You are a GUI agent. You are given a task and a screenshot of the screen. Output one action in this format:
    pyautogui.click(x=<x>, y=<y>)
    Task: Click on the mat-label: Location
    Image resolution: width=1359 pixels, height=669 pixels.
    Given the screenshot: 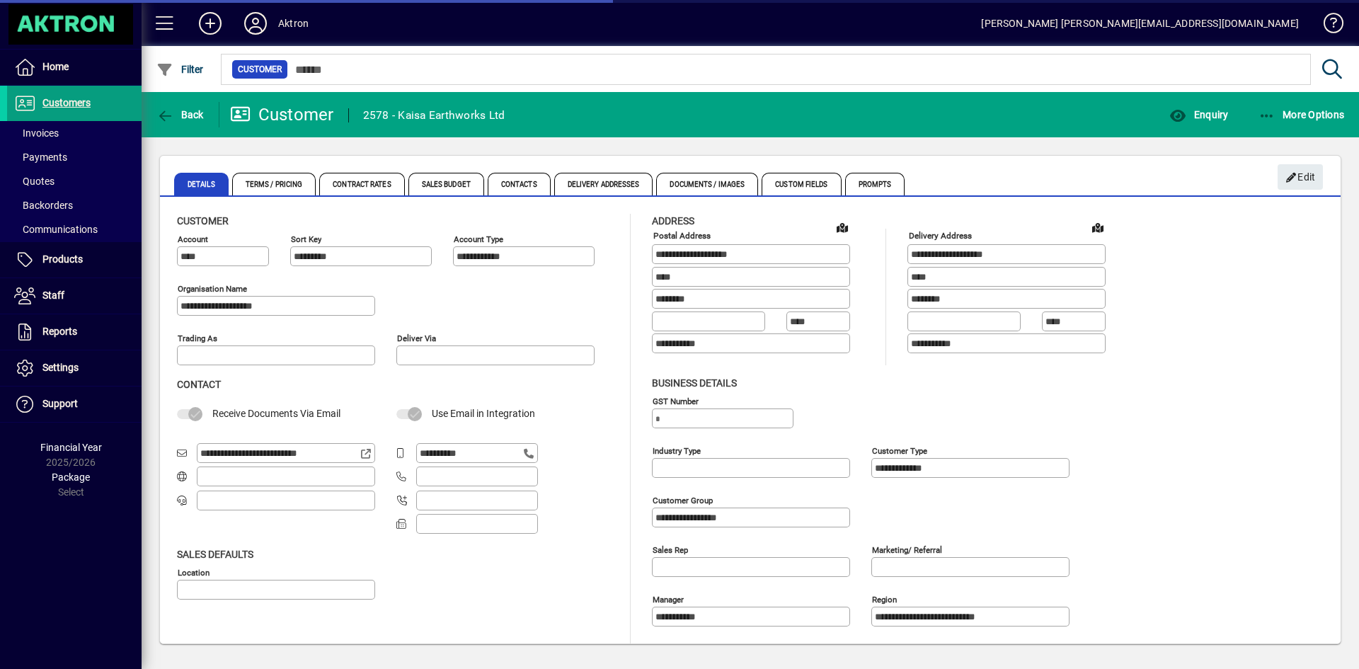 What is the action you would take?
    pyautogui.click(x=193, y=572)
    